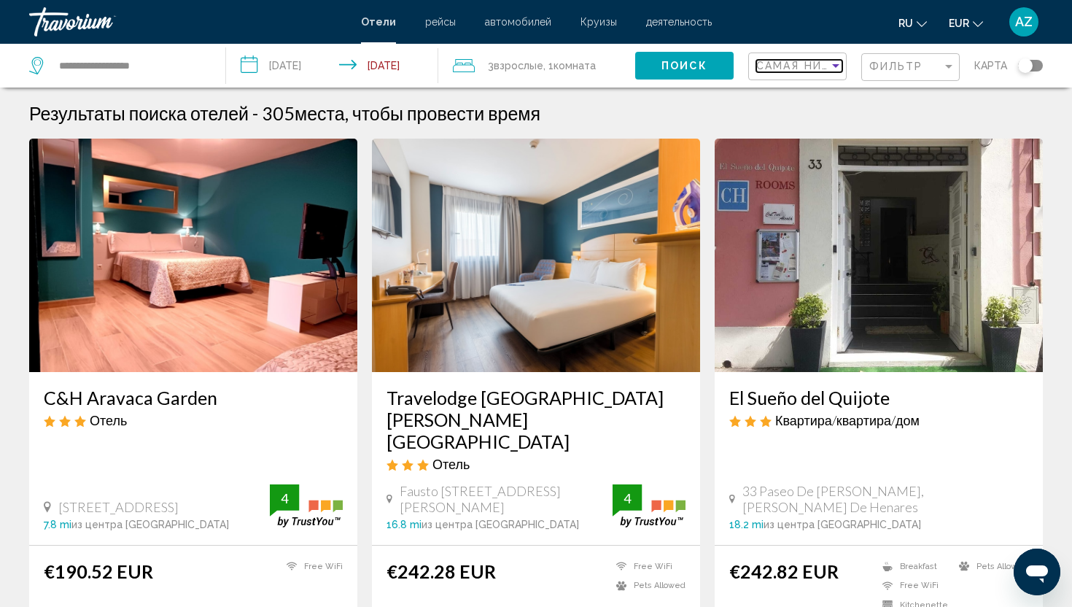 This screenshot has height=607, width=1072. I want to click on div: 3 star Apartment, so click(879, 420).